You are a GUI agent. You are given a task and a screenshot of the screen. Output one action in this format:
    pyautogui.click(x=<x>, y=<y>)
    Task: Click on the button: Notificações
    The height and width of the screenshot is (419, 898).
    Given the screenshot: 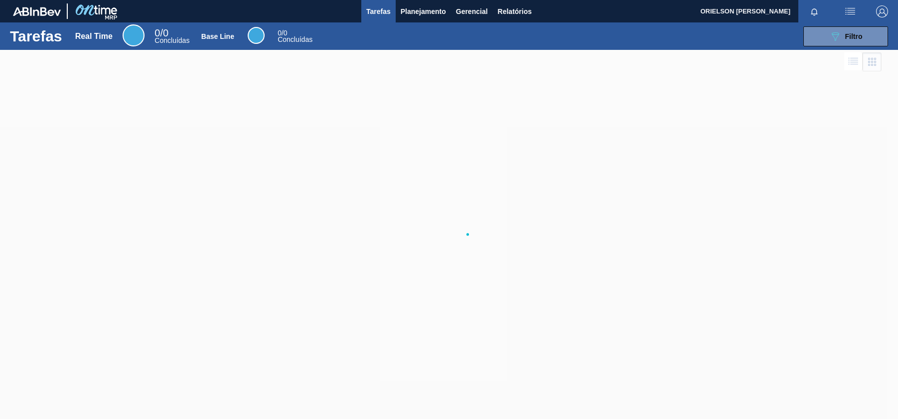 What is the action you would take?
    pyautogui.click(x=814, y=11)
    